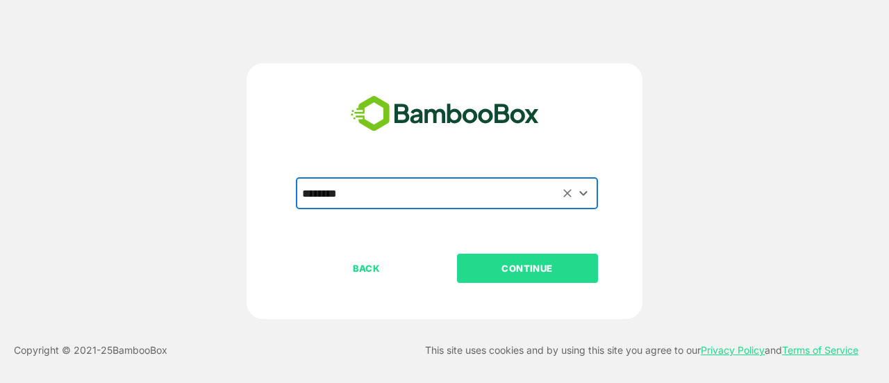 Image resolution: width=889 pixels, height=383 pixels. I want to click on a: Privacy Policy, so click(733, 349).